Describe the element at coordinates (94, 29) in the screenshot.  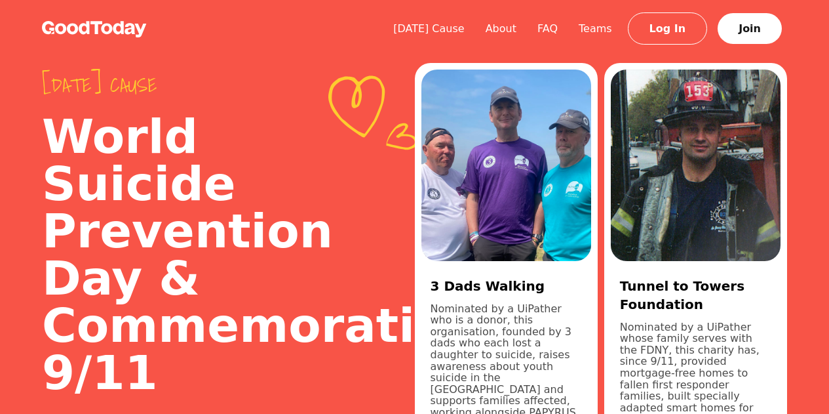
I see `img: GoodToday` at that location.